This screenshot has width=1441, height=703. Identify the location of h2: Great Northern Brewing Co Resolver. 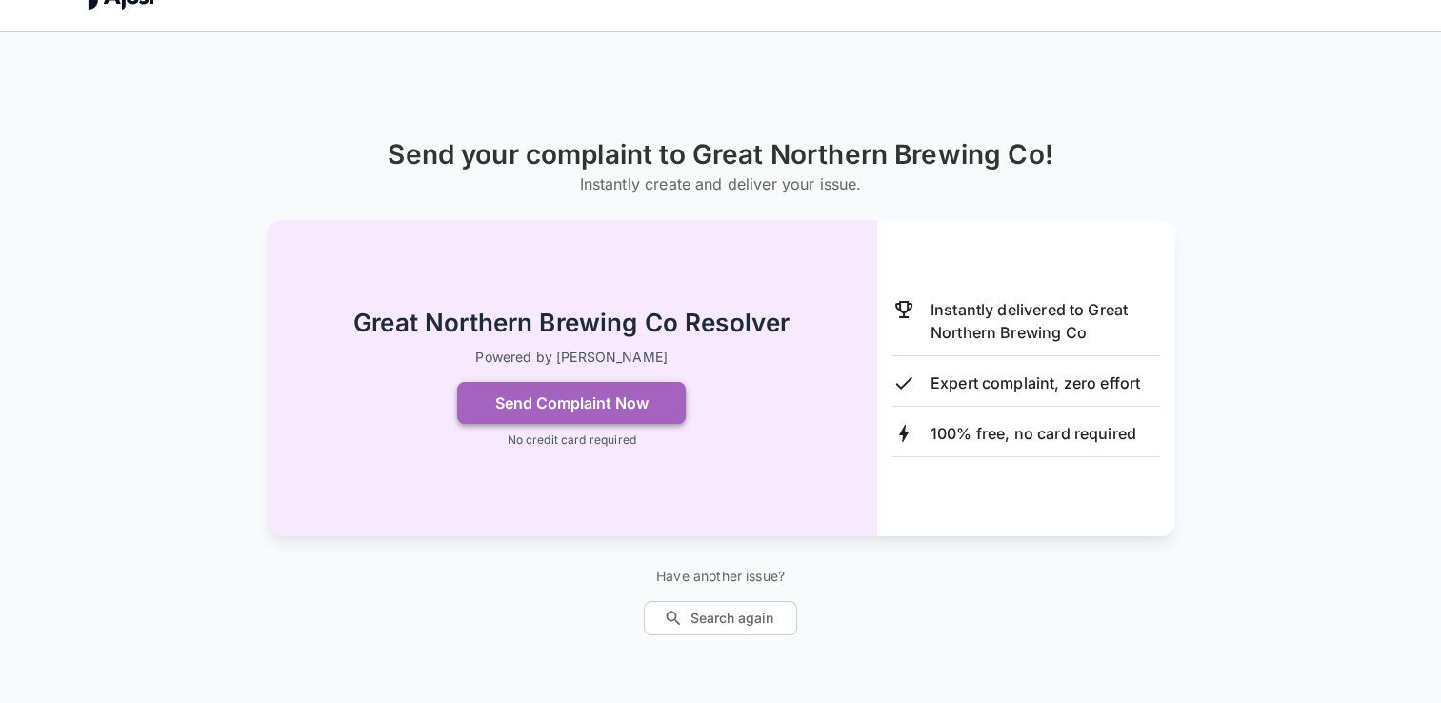
(572, 323).